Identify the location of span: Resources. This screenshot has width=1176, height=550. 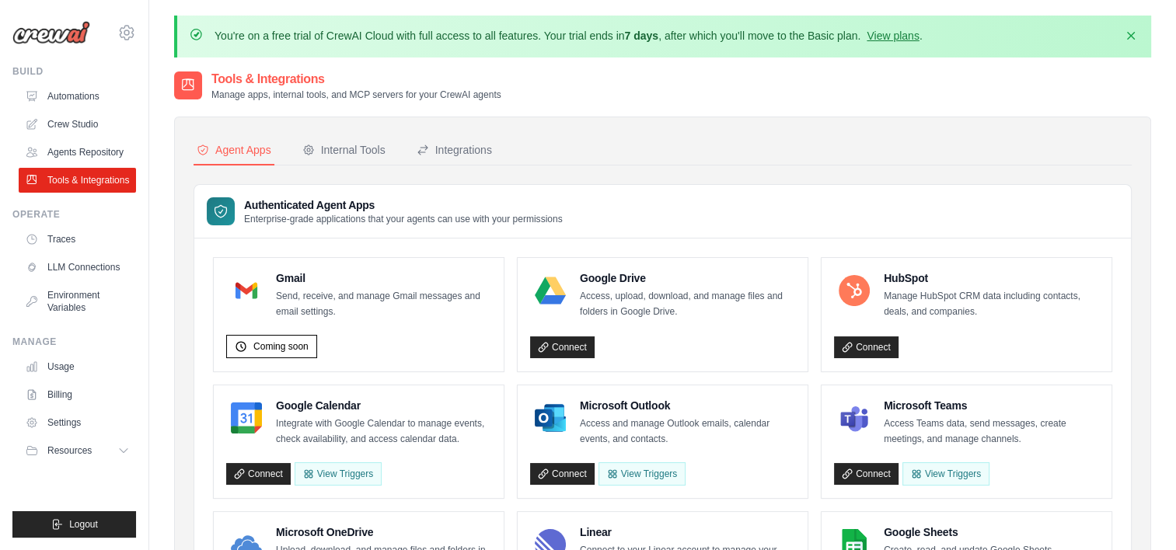
(69, 451).